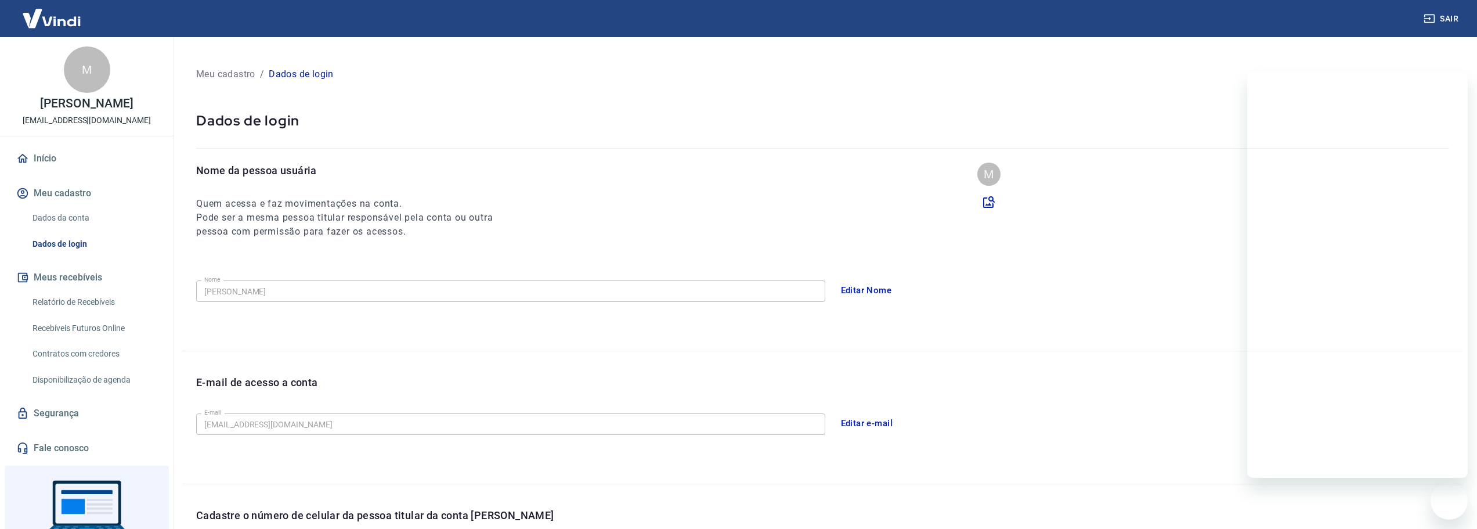  What do you see at coordinates (93, 218) in the screenshot?
I see `a: Dados da conta` at bounding box center [93, 218].